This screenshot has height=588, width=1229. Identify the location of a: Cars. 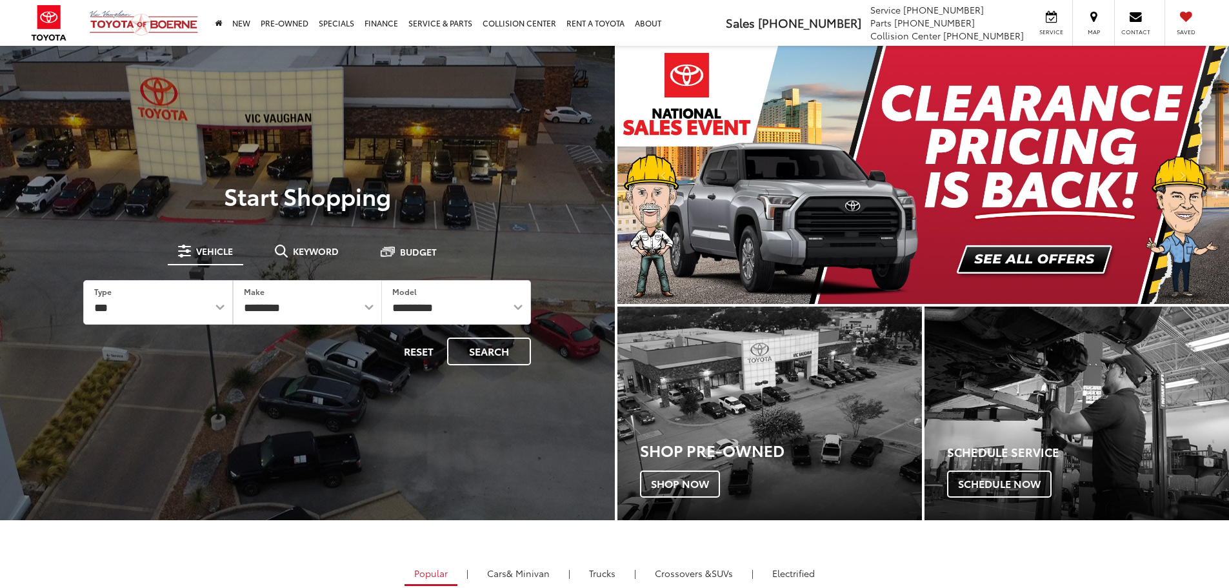
(518, 573).